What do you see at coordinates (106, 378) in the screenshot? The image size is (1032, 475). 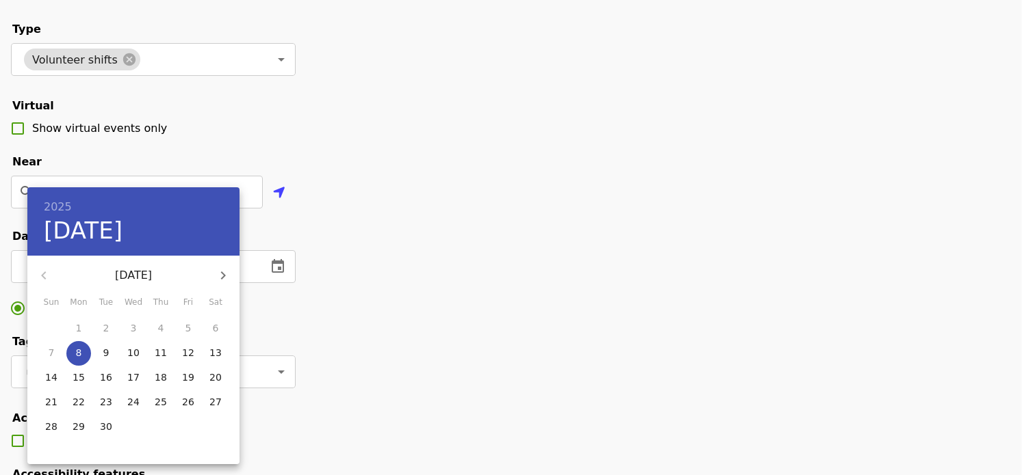 I see `button: 16` at bounding box center [106, 378].